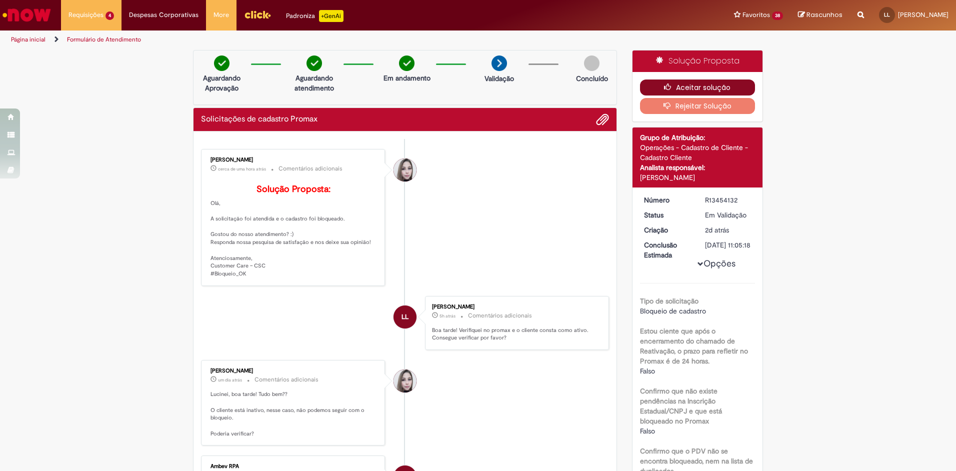 This screenshot has height=471, width=956. Describe the element at coordinates (667, 230) in the screenshot. I see `dt: Criação` at that location.